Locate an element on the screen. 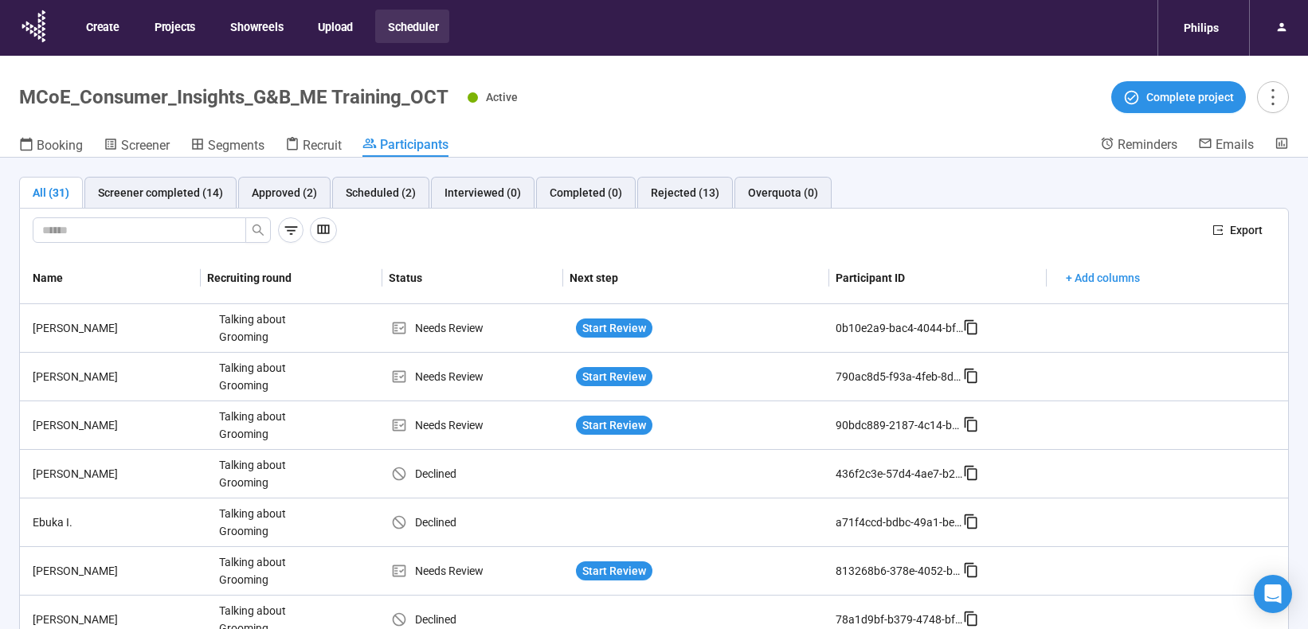 Image resolution: width=1308 pixels, height=629 pixels. div: Ebuka I. is located at coordinates (120, 523).